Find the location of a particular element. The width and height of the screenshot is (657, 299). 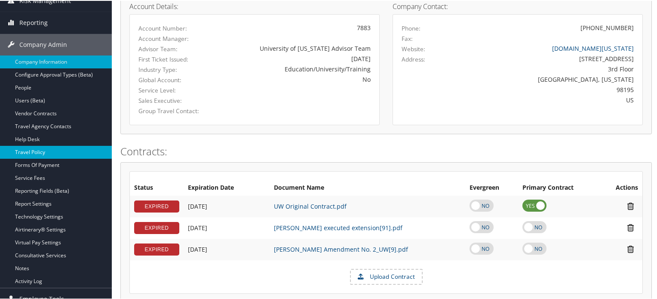

div: US is located at coordinates (549, 99).